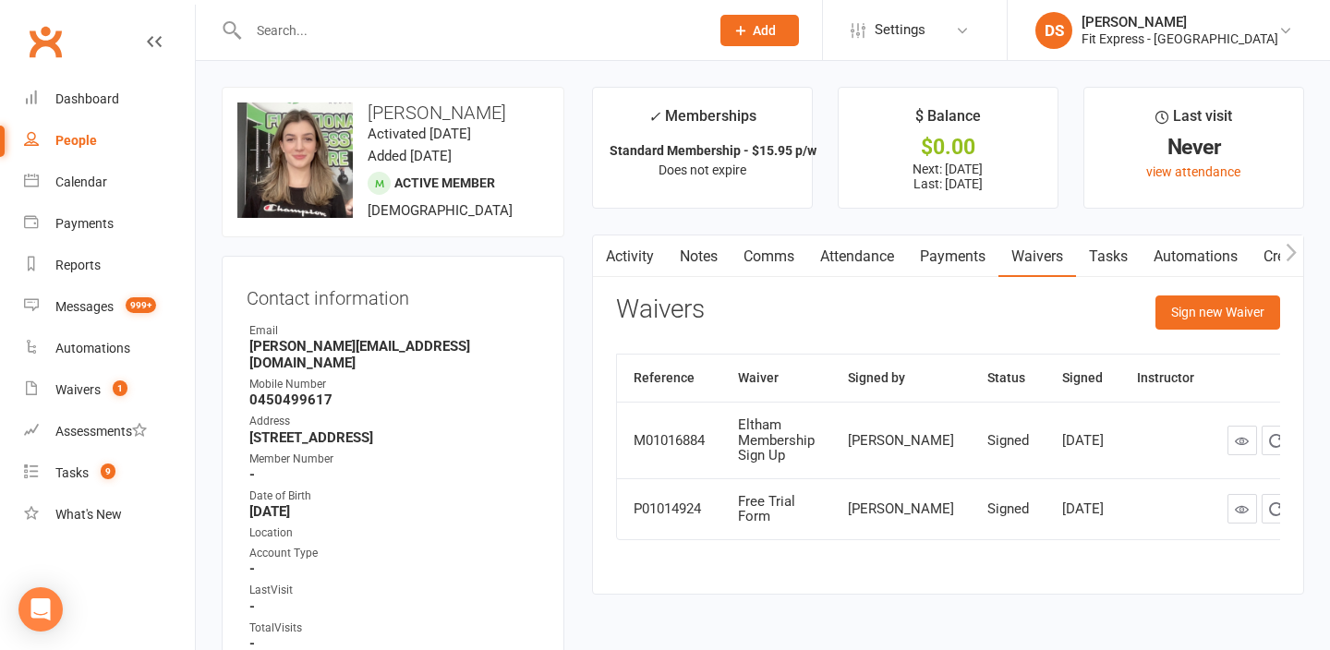  I want to click on a: Calendar, so click(109, 182).